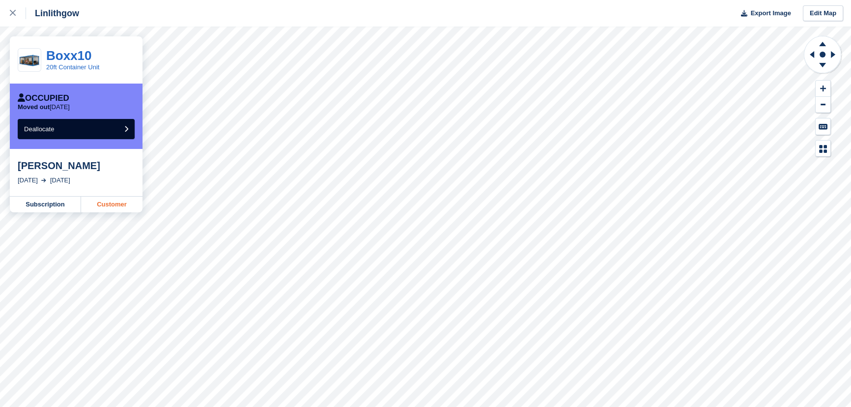 This screenshot has width=851, height=407. Describe the element at coordinates (69, 56) in the screenshot. I see `a: Boxx10` at that location.